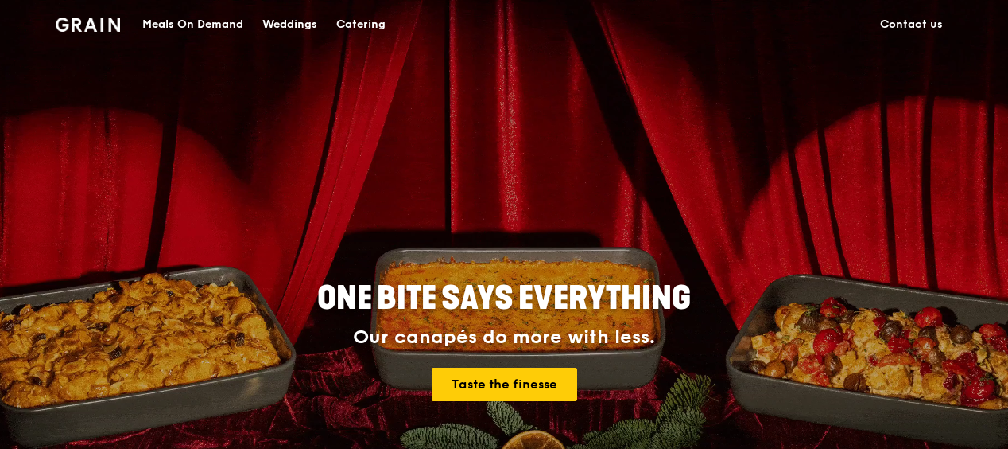  I want to click on a: Contact us, so click(911, 25).